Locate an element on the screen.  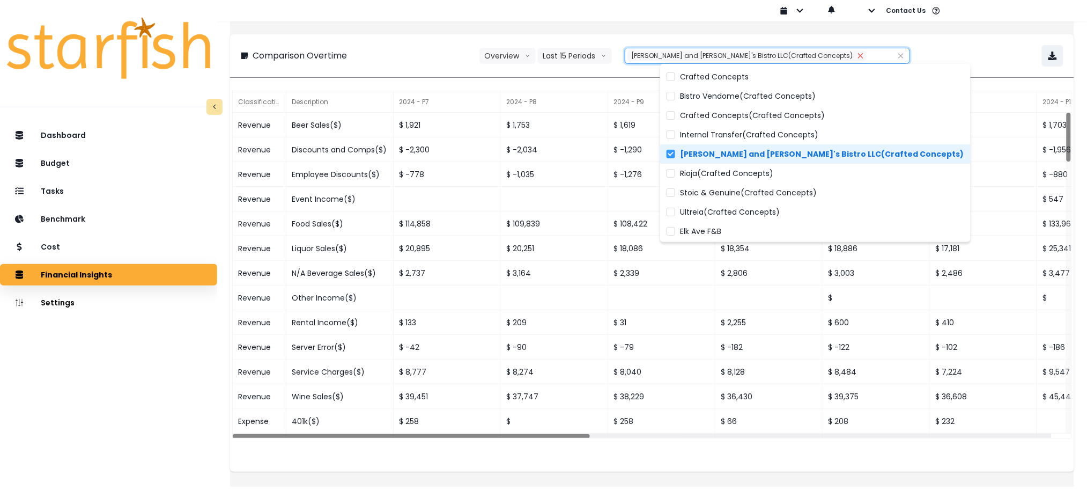
div: 2024 - P12 is located at coordinates (984, 102).